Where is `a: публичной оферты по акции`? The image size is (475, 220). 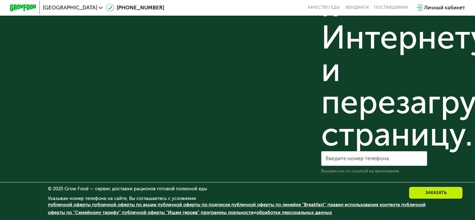 a: публичной оферты по акции is located at coordinates (124, 204).